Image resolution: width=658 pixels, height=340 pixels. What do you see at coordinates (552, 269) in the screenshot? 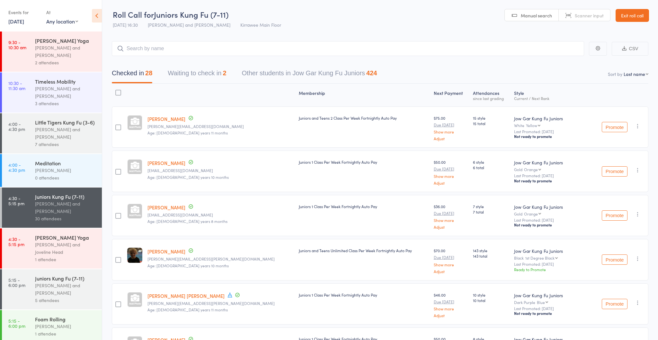
I see `div: Ready to Promote` at bounding box center [552, 269].